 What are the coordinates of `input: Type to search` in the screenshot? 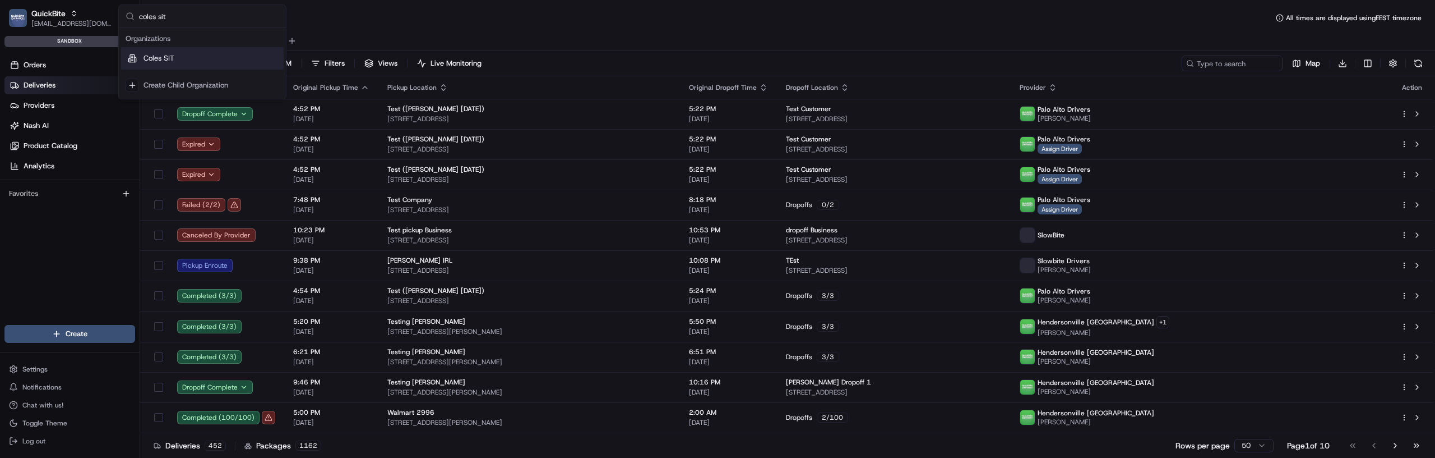 It's located at (1232, 63).